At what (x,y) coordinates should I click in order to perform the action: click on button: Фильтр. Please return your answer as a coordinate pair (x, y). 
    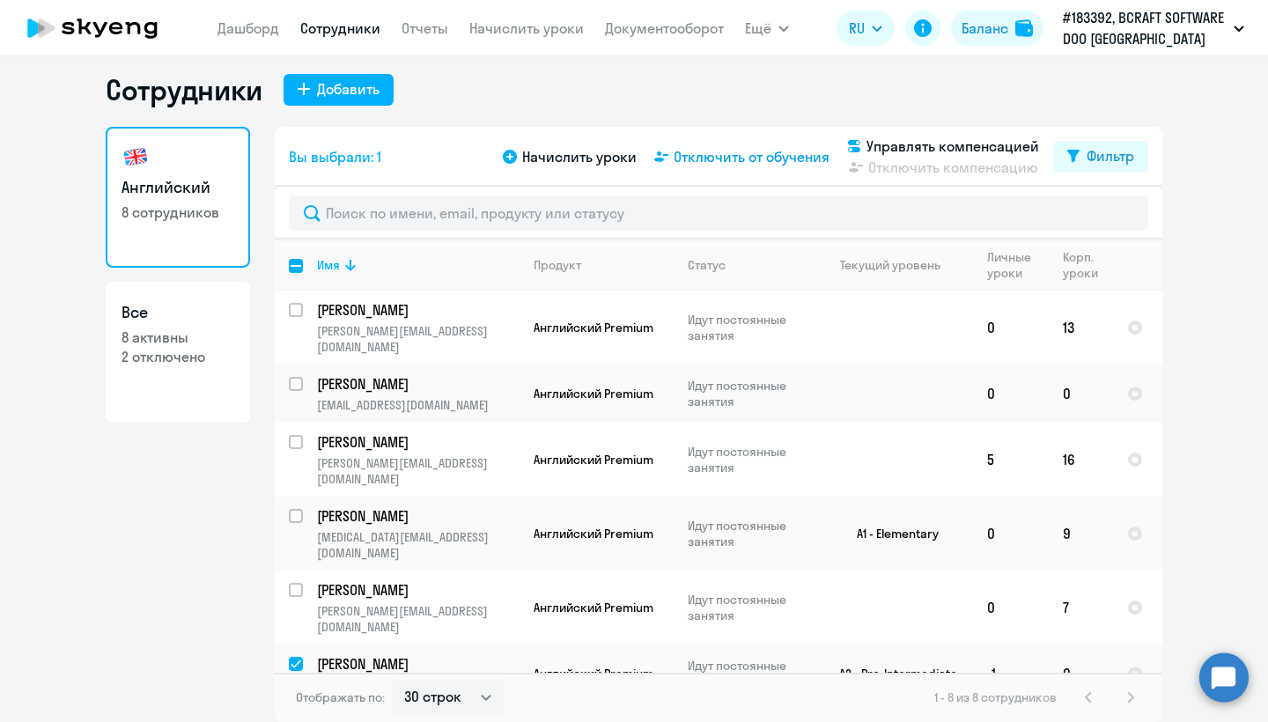
    Looking at the image, I should click on (1101, 157).